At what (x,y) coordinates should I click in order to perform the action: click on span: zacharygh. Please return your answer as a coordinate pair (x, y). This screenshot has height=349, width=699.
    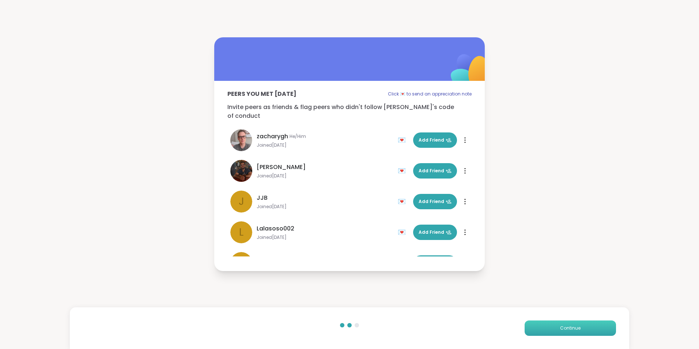
    Looking at the image, I should click on (272, 136).